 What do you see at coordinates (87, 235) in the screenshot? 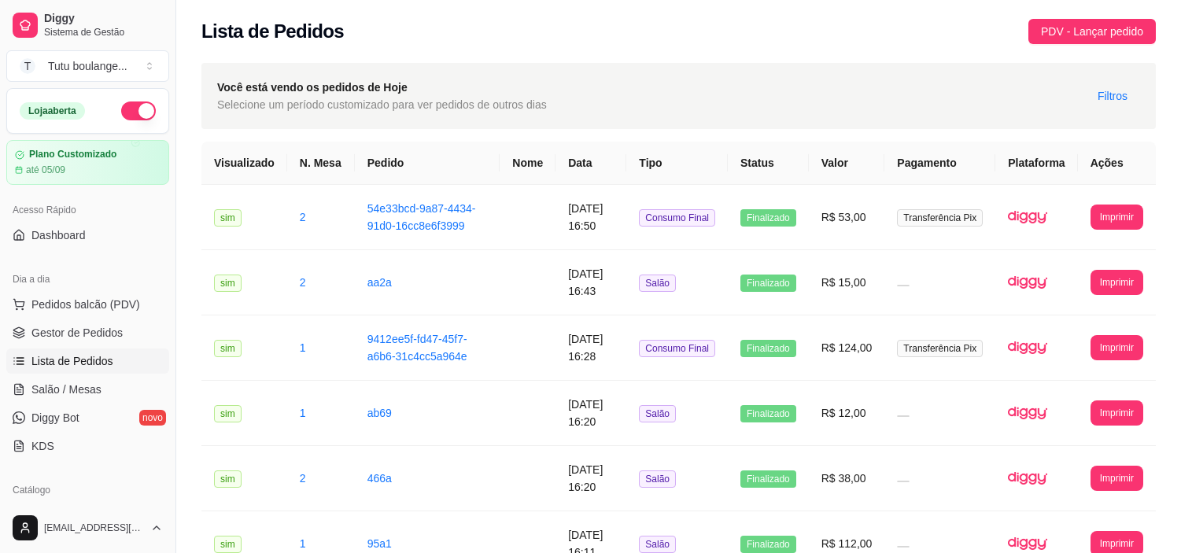
I see `a: Dashboard` at bounding box center [87, 235].